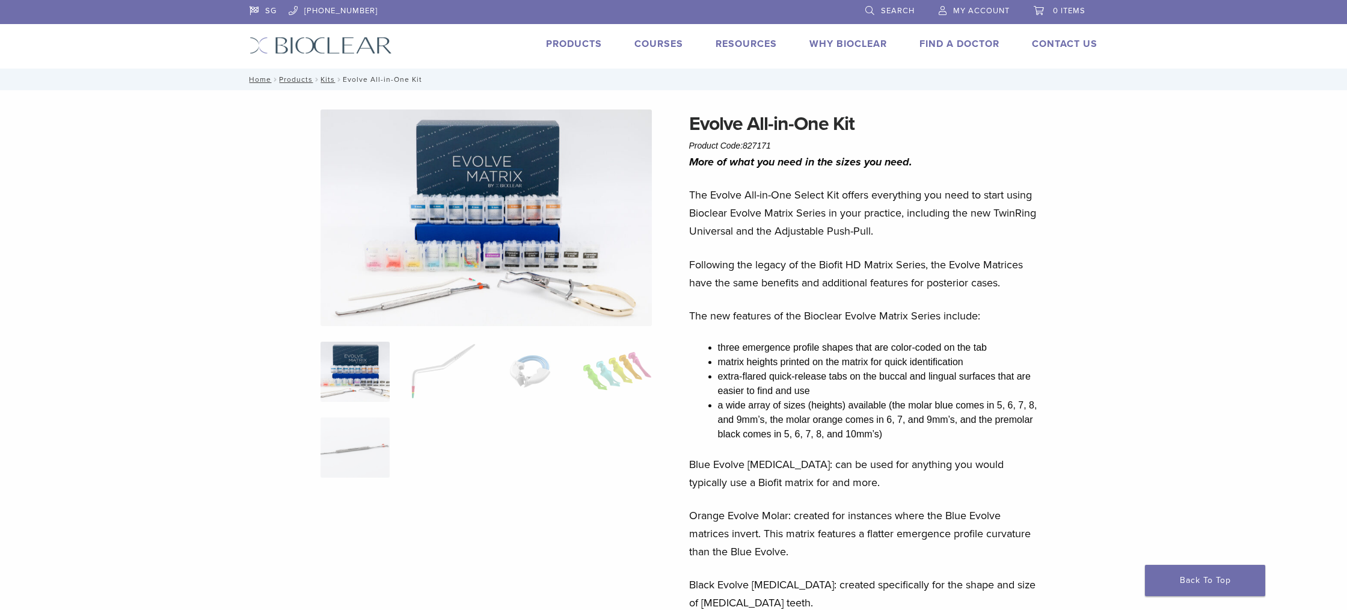 Image resolution: width=1347 pixels, height=610 pixels. I want to click on img: Bioclear, so click(321, 45).